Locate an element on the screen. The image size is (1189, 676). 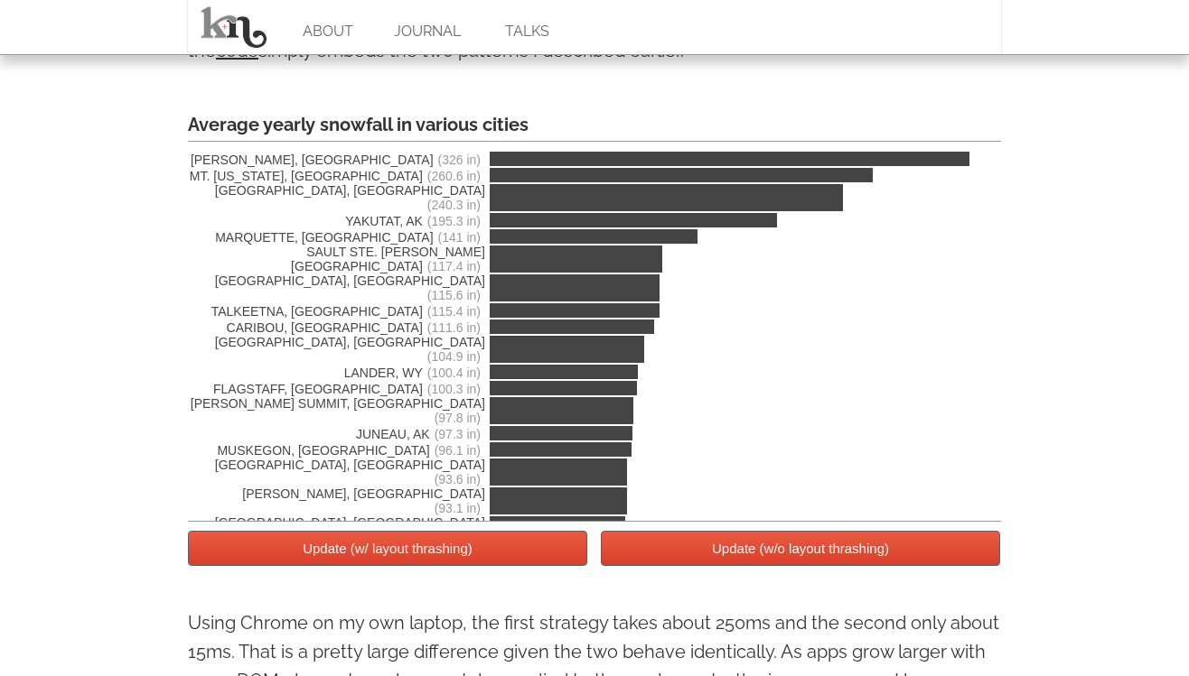
span: (97.3 in) is located at coordinates (457, 434).